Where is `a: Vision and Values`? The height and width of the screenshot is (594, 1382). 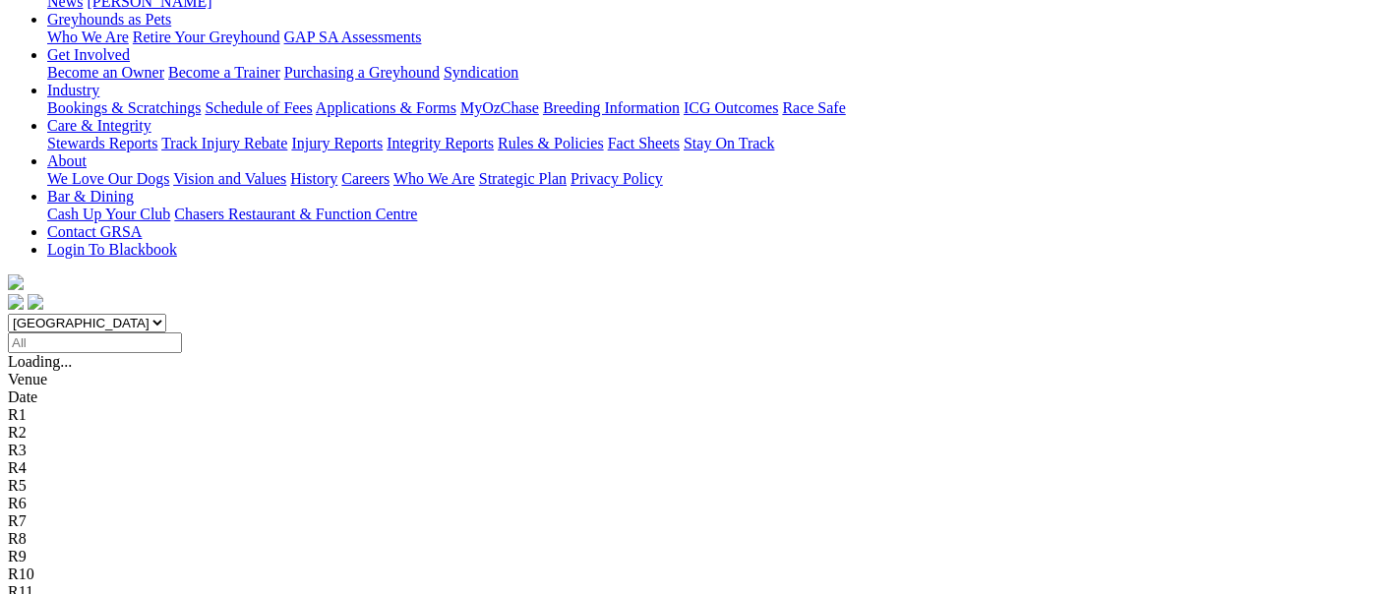
a: Vision and Values is located at coordinates (229, 178).